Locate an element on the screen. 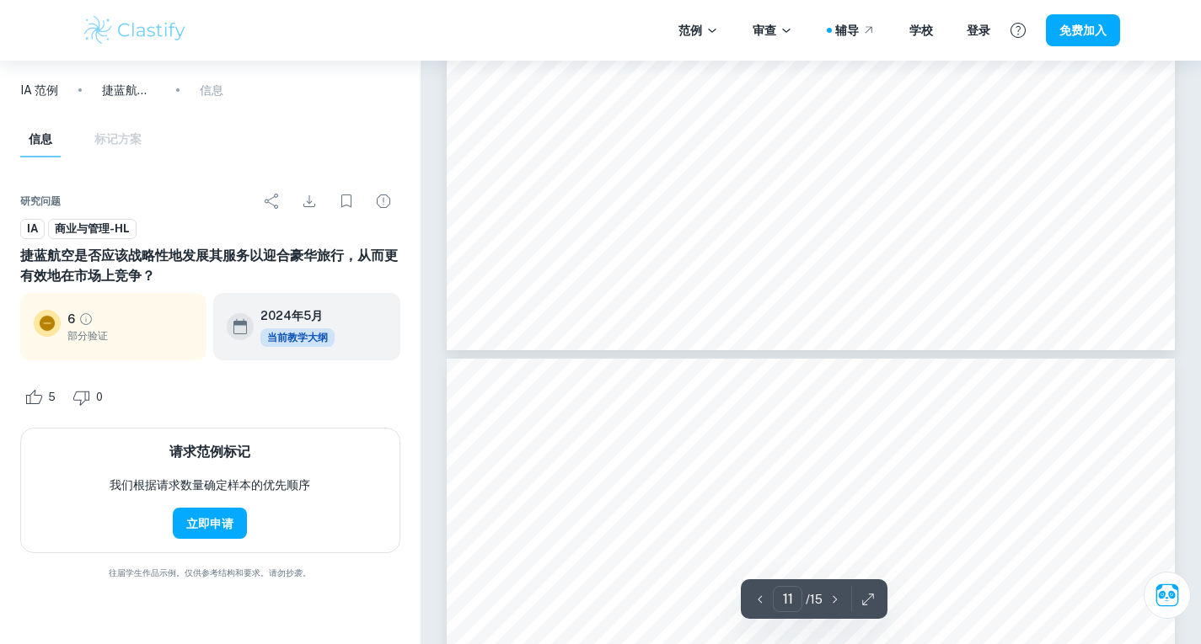  font: 当前教学大纲 is located at coordinates (297, 338).